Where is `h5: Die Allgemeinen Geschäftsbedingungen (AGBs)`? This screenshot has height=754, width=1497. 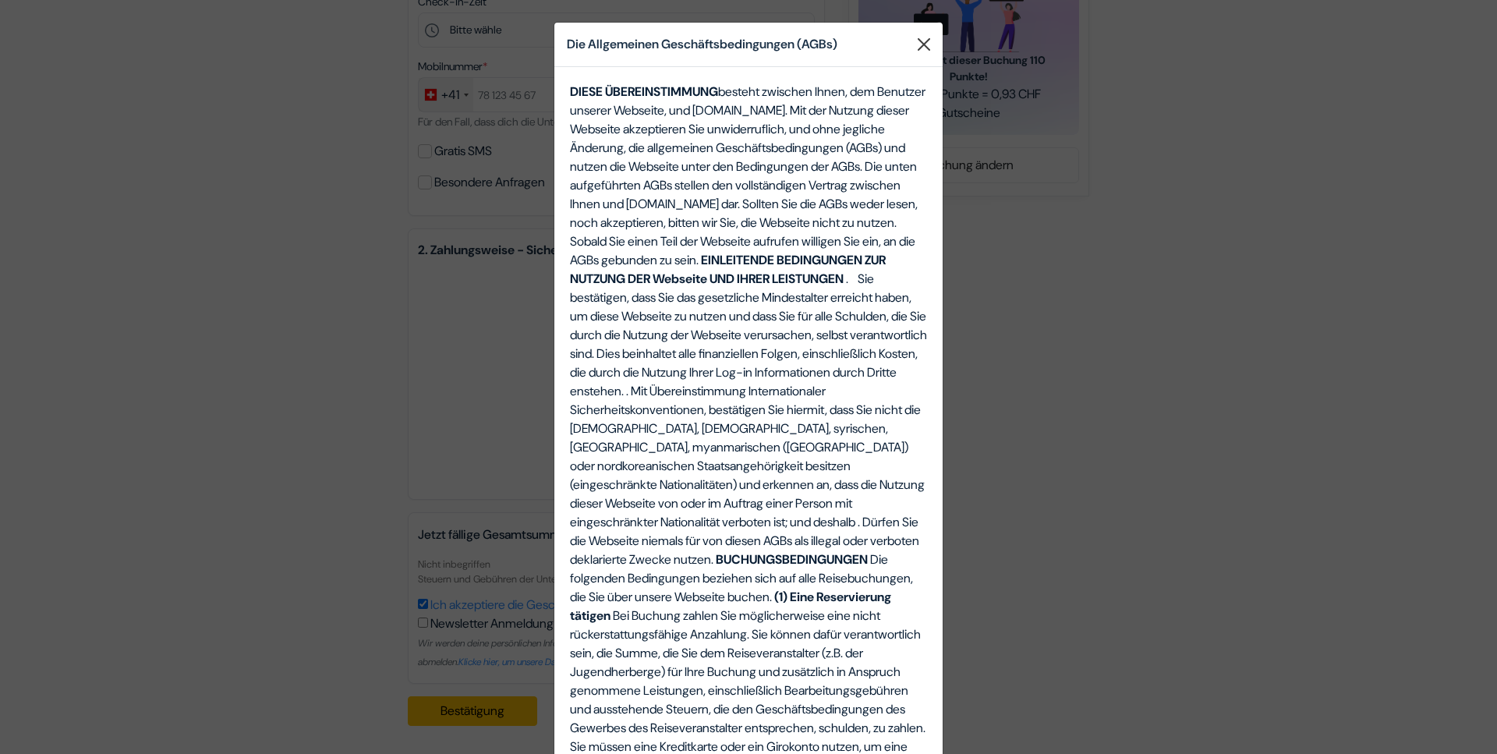
h5: Die Allgemeinen Geschäftsbedingungen (AGBs) is located at coordinates (702, 44).